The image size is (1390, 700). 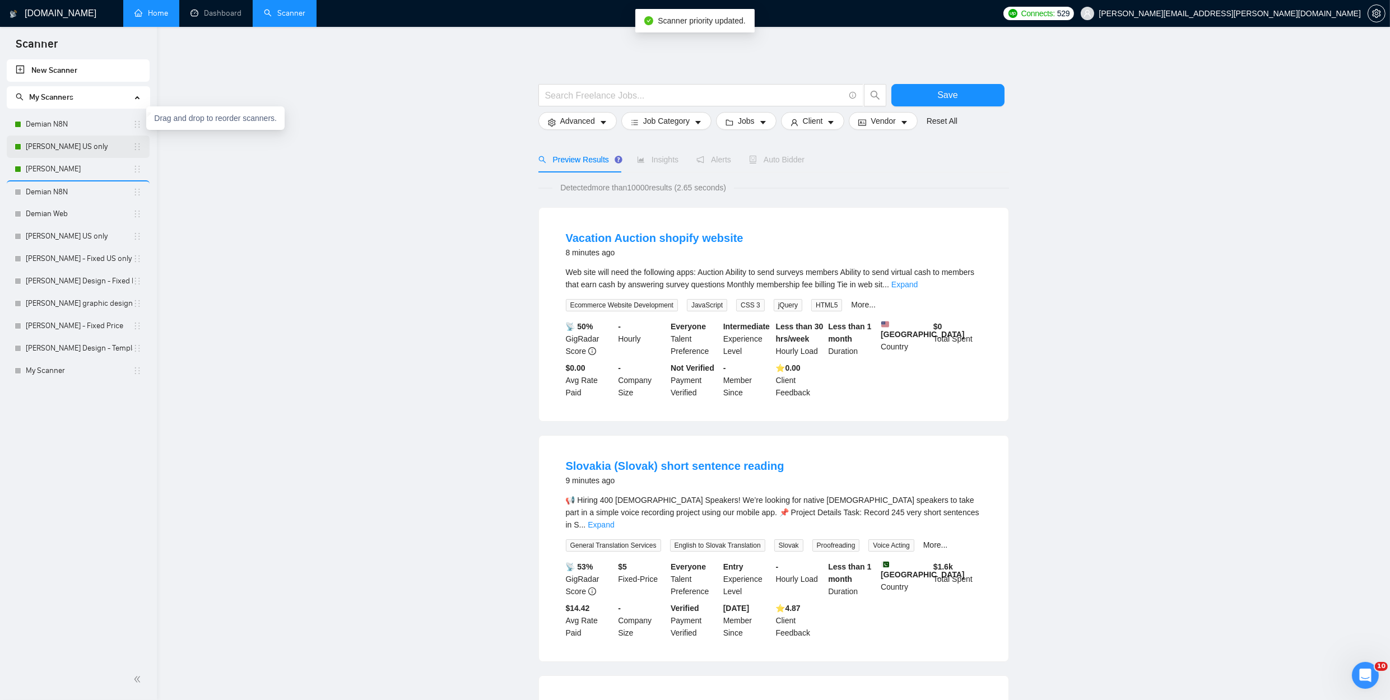 What do you see at coordinates (285, 13) in the screenshot?
I see `a: searchScanner` at bounding box center [285, 13].